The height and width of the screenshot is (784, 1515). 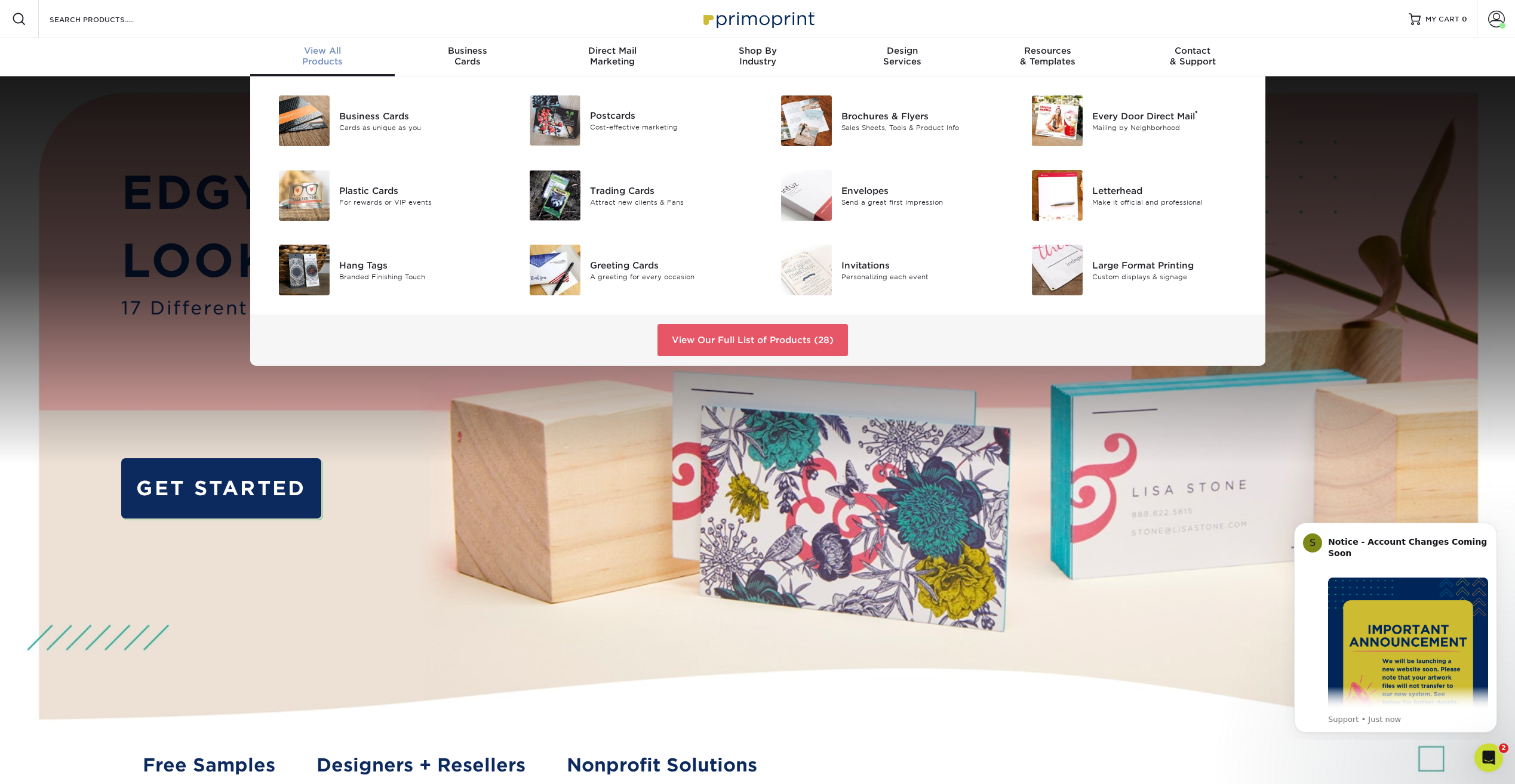 I want to click on img: Envelopes, so click(x=806, y=196).